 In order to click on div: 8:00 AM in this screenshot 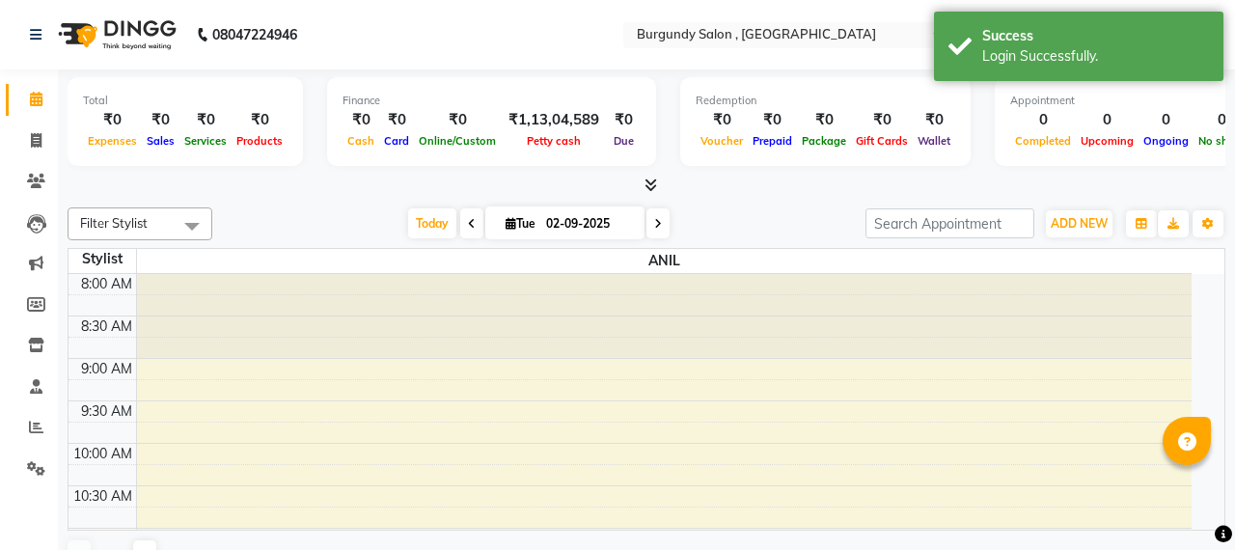, I will do `click(106, 284)`.